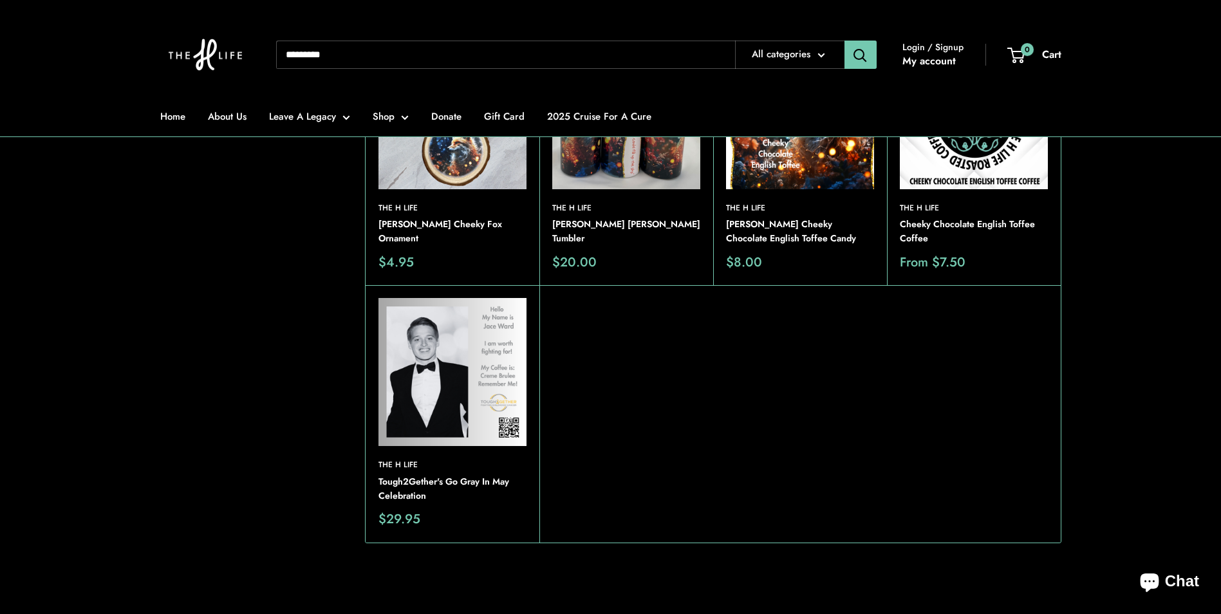 The width and height of the screenshot is (1221, 614). Describe the element at coordinates (453, 489) in the screenshot. I see `a: Tough2Gether's Go Gray In May Celebration` at that location.